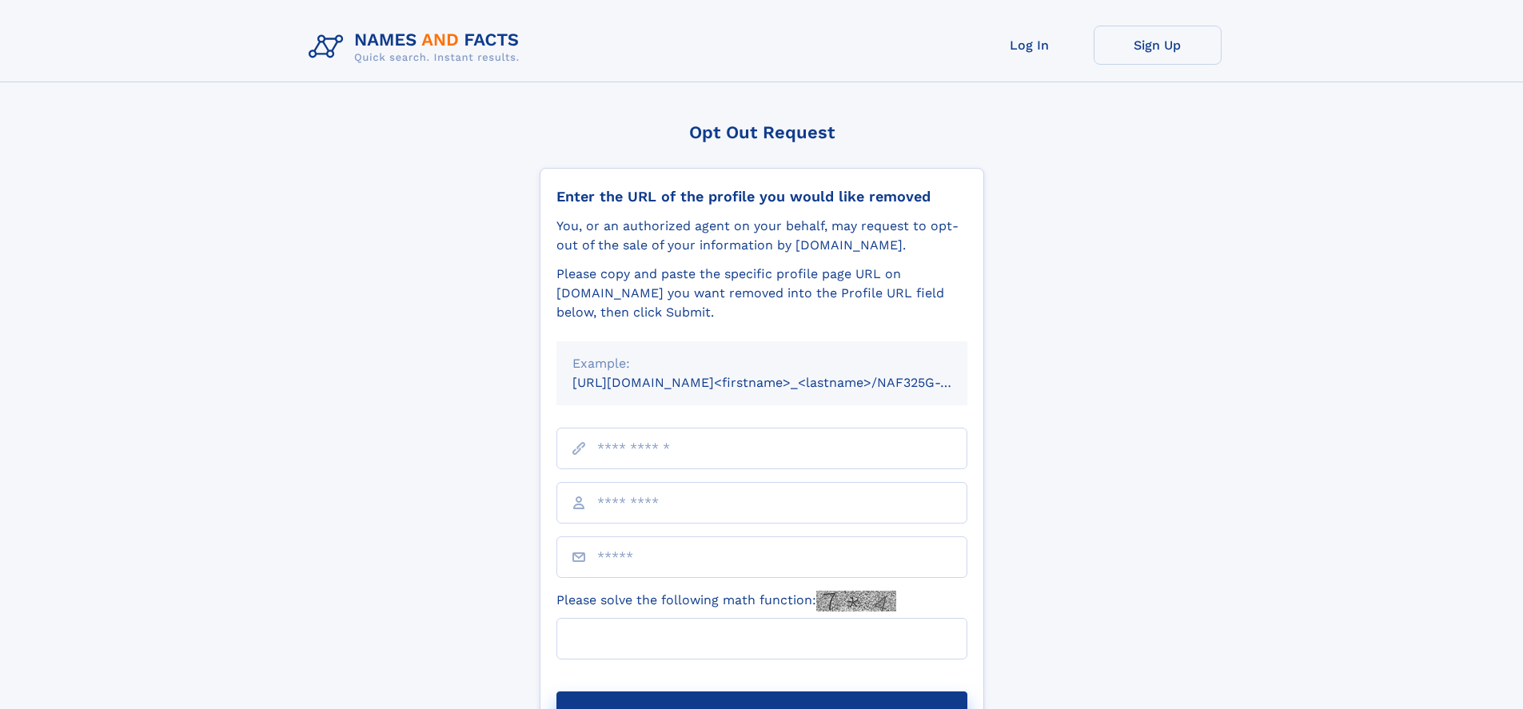 The image size is (1523, 709). I want to click on div: Opt Out Request, so click(762, 132).